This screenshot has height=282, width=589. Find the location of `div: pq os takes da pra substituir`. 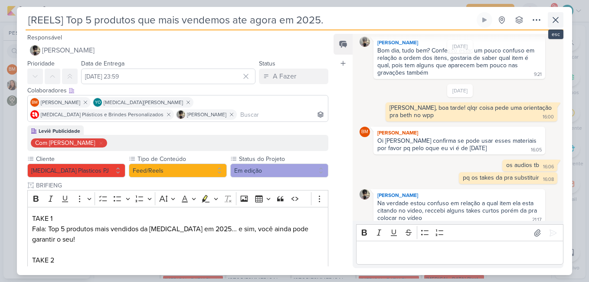

div: pq os takes da pra substituir is located at coordinates (501, 177).